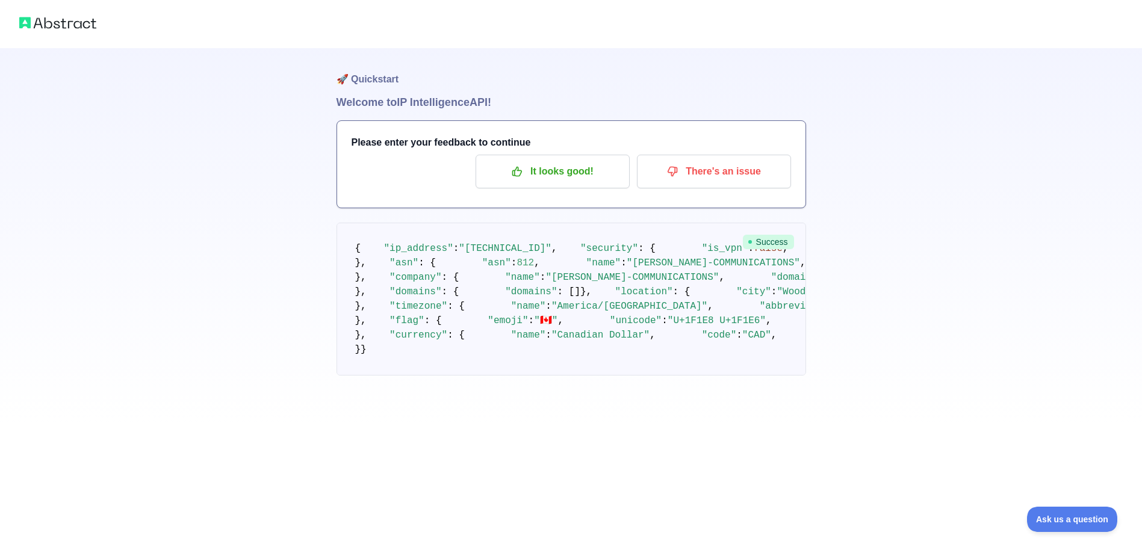 This screenshot has height=556, width=1142. I want to click on span: "city", so click(754, 292).